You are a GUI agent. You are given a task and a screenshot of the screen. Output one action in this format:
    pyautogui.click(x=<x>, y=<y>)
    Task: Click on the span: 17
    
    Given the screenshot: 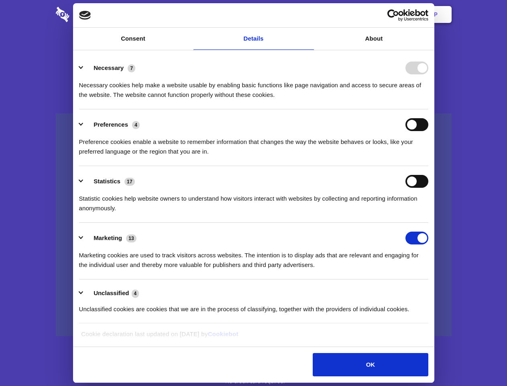 What is the action you would take?
    pyautogui.click(x=130, y=182)
    